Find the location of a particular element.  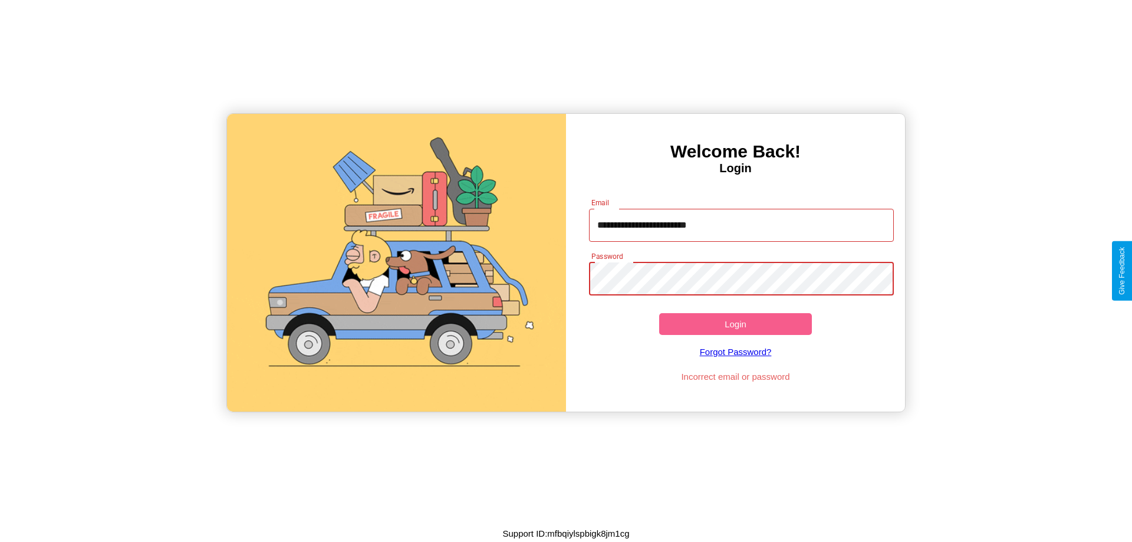

h3: Welcome Back! is located at coordinates (735, 151).